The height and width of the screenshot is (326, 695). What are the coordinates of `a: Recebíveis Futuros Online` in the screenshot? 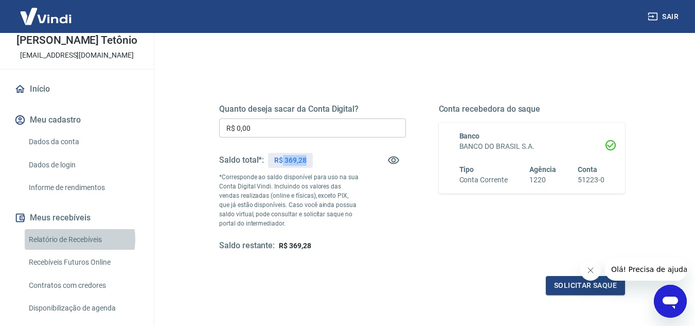 It's located at (83, 262).